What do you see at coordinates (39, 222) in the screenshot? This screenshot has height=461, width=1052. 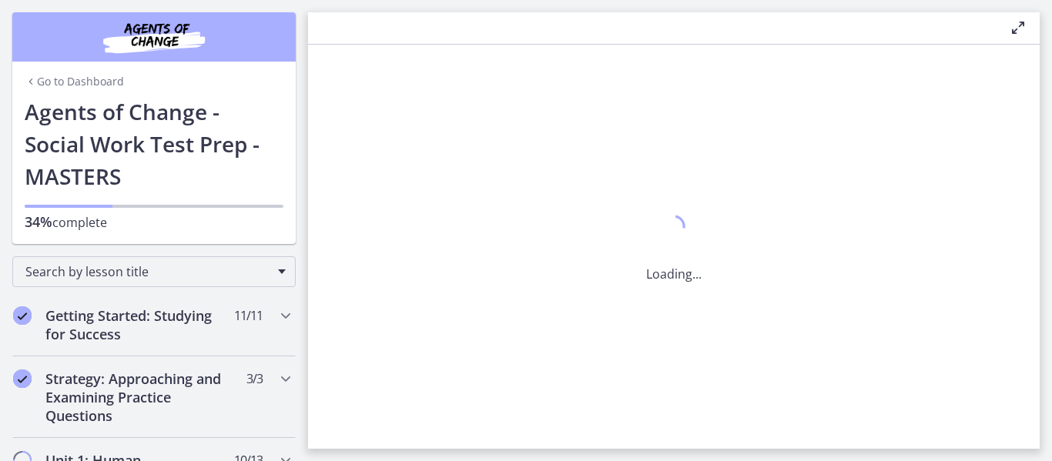 I see `span: 34%` at bounding box center [39, 222].